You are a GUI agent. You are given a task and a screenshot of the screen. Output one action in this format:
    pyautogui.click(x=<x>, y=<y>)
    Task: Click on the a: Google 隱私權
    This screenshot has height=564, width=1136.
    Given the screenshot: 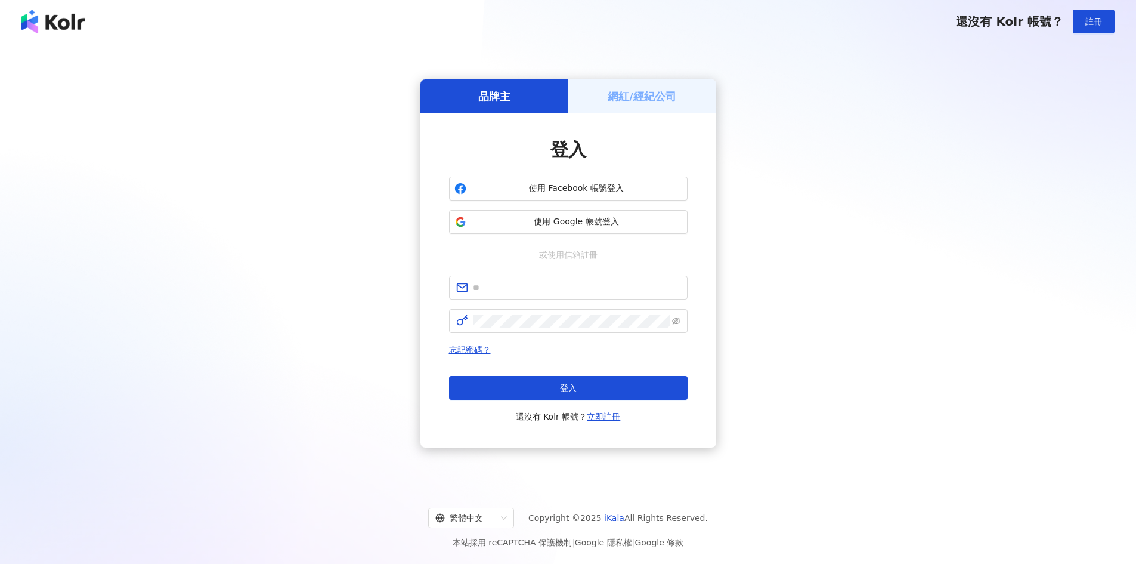 What is the action you would take?
    pyautogui.click(x=603, y=542)
    